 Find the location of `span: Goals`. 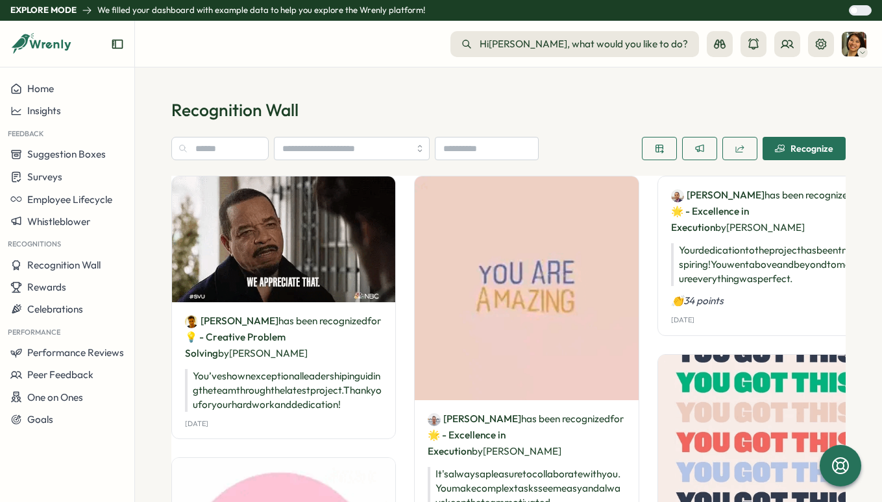

span: Goals is located at coordinates (40, 419).